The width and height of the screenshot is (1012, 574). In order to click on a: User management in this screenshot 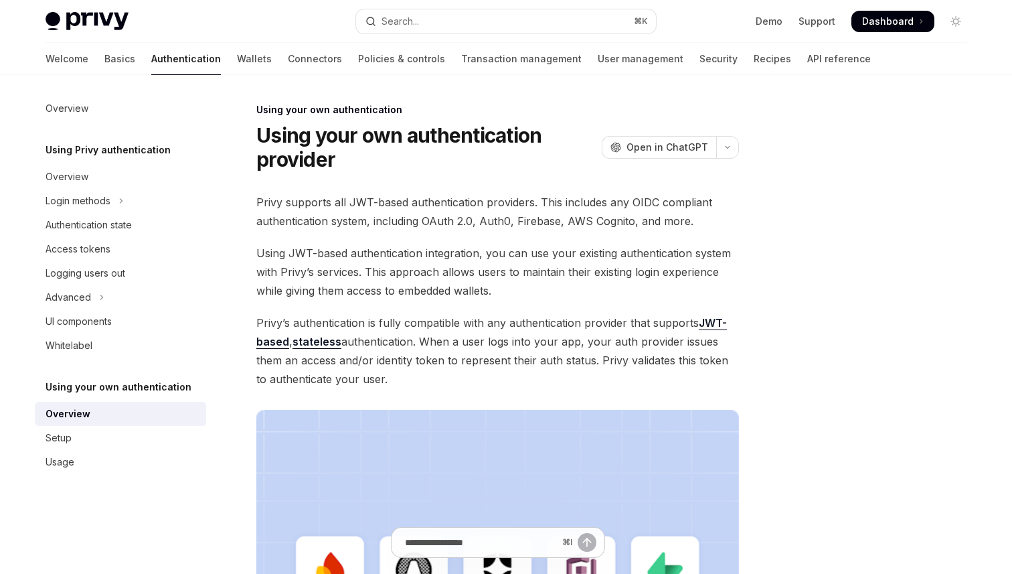, I will do `click(641, 59)`.